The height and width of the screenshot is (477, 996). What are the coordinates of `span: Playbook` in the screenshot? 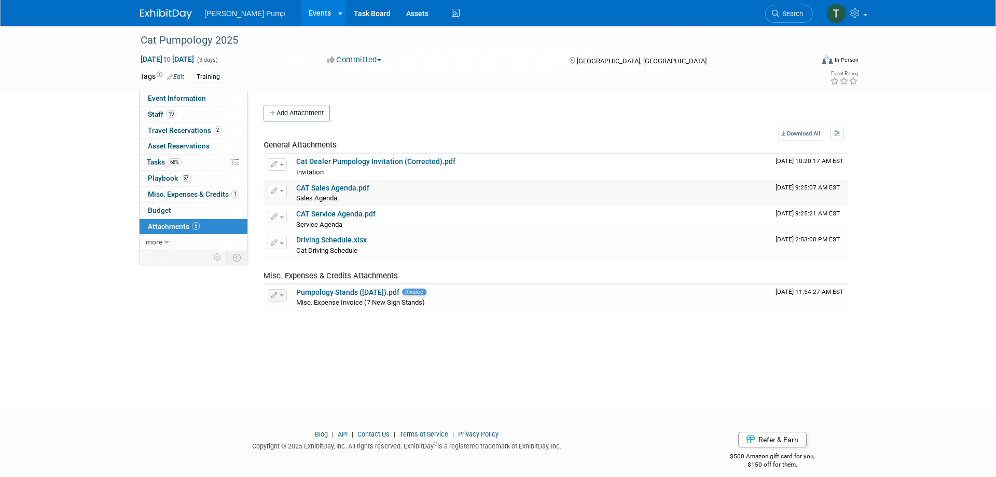 It's located at (169, 178).